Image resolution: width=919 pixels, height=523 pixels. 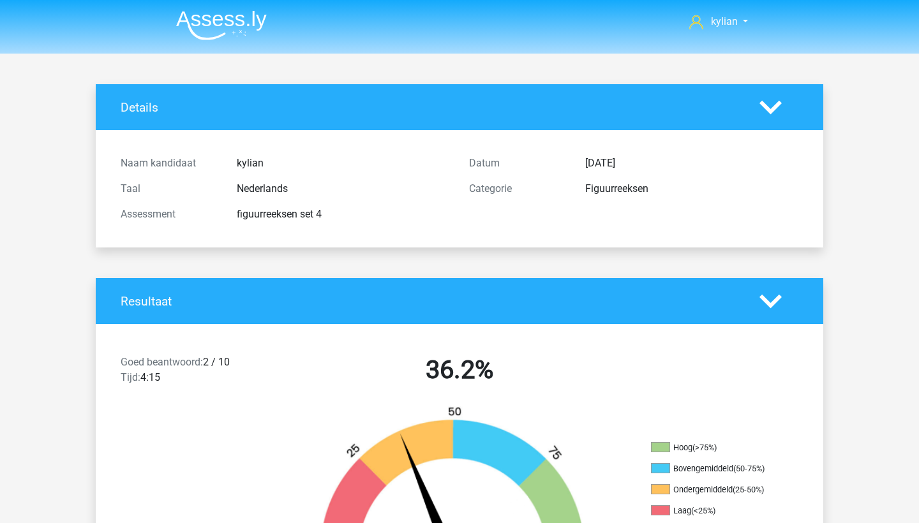 I want to click on div: Naam kandidaat, so click(x=169, y=163).